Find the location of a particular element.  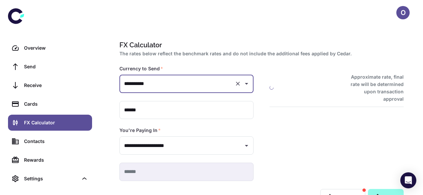

button: O is located at coordinates (403, 13).